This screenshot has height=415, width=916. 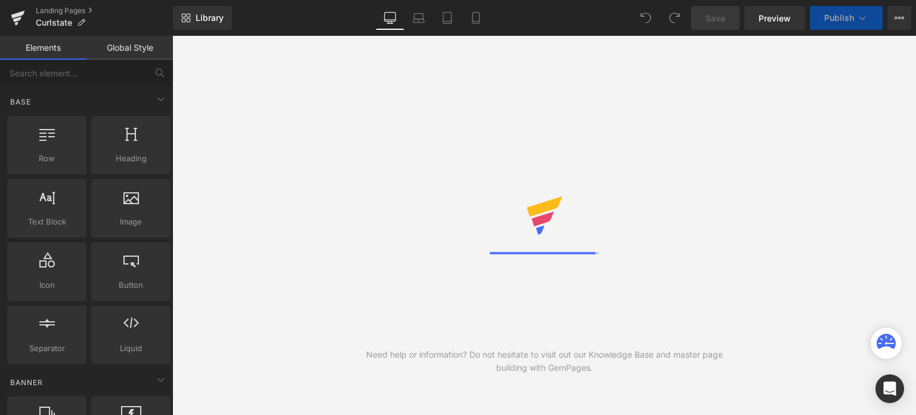 I want to click on a: Global Style, so click(x=129, y=48).